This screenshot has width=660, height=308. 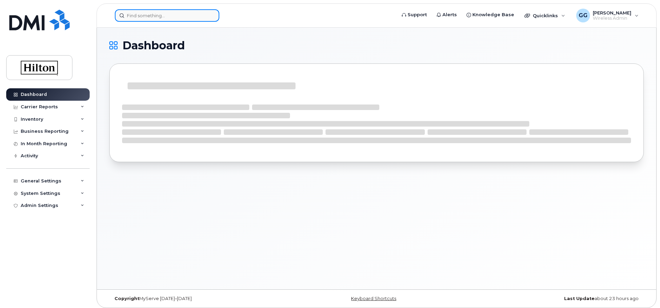 What do you see at coordinates (580, 298) in the screenshot?
I see `strong: Last Update` at bounding box center [580, 298].